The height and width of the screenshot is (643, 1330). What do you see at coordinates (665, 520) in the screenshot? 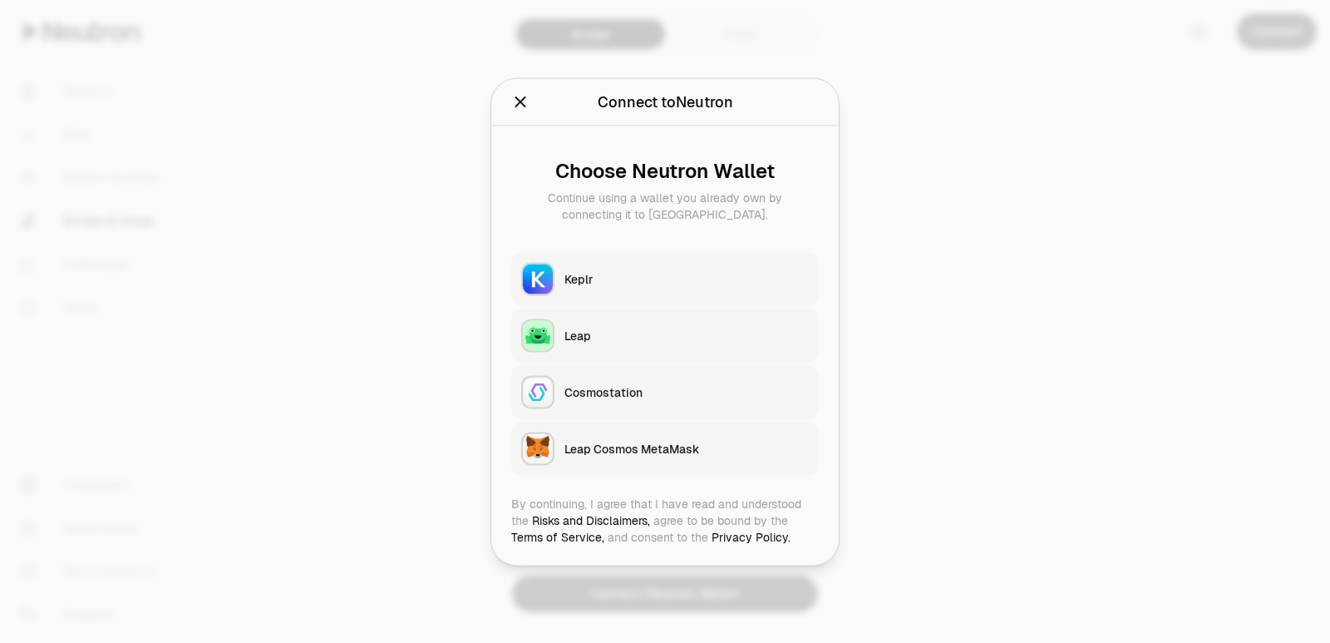
I see `div: By continuing, I agree that I have read and understood the agree to be bound by the and consent t...` at bounding box center [665, 520].